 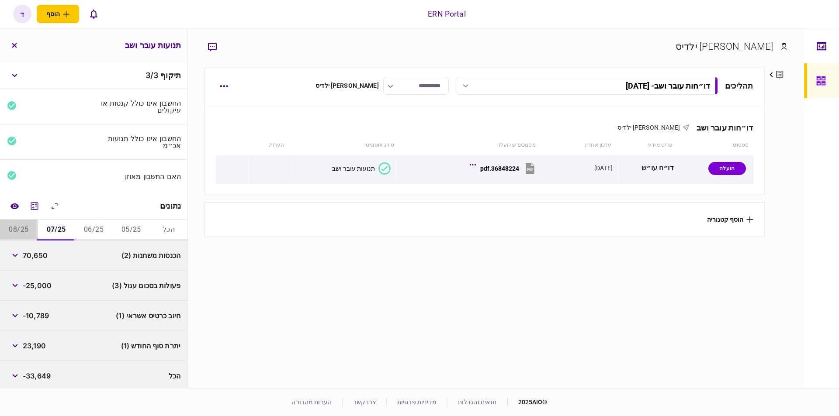 What do you see at coordinates (361, 169) in the screenshot?
I see `button: תנועות עובר ושב` at bounding box center [361, 169].